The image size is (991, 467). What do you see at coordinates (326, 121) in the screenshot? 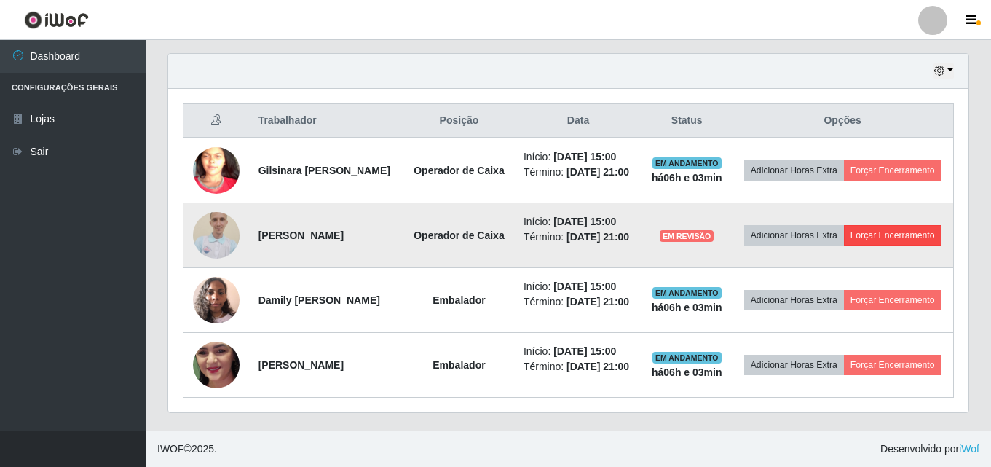
I see `th: Trabalhador` at bounding box center [326, 121].